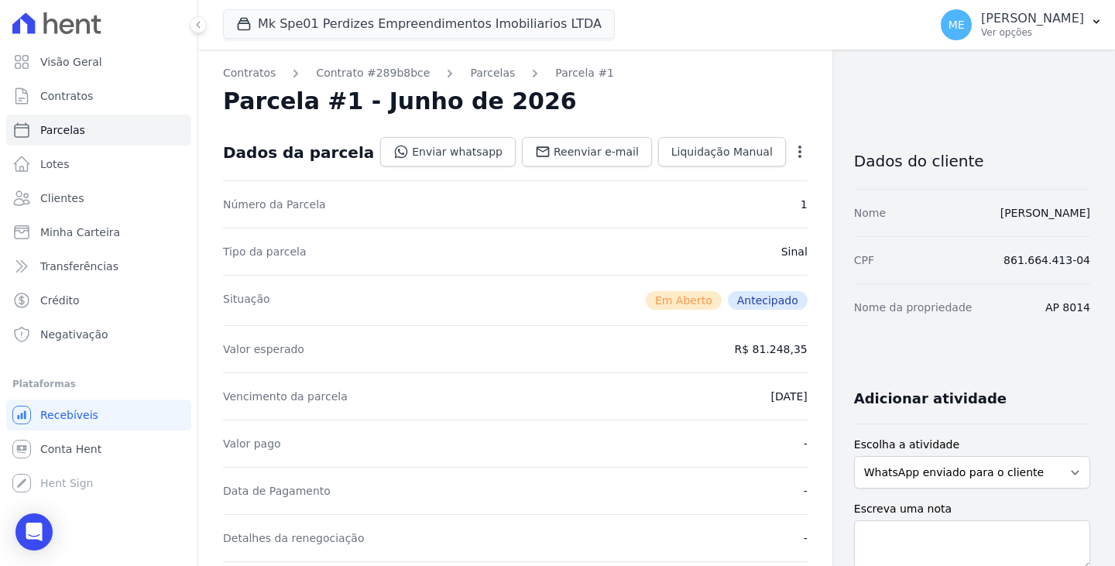 The width and height of the screenshot is (1115, 566). I want to click on dt: Valor esperado, so click(263, 349).